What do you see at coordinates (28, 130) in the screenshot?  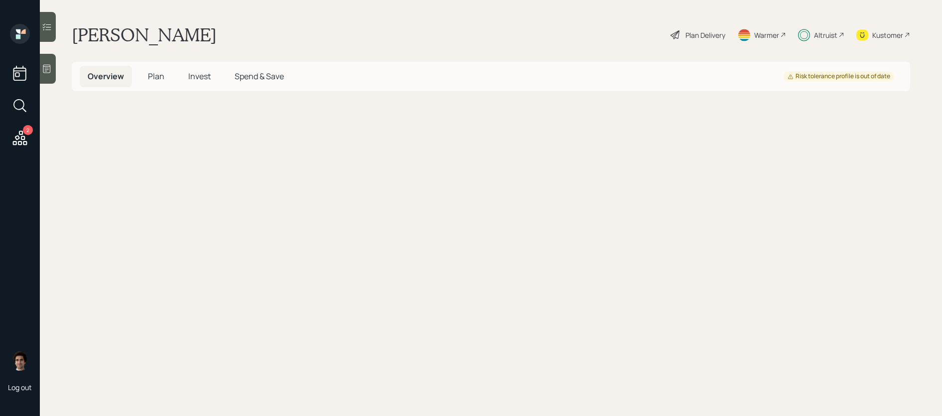 I see `div: 2` at bounding box center [28, 130].